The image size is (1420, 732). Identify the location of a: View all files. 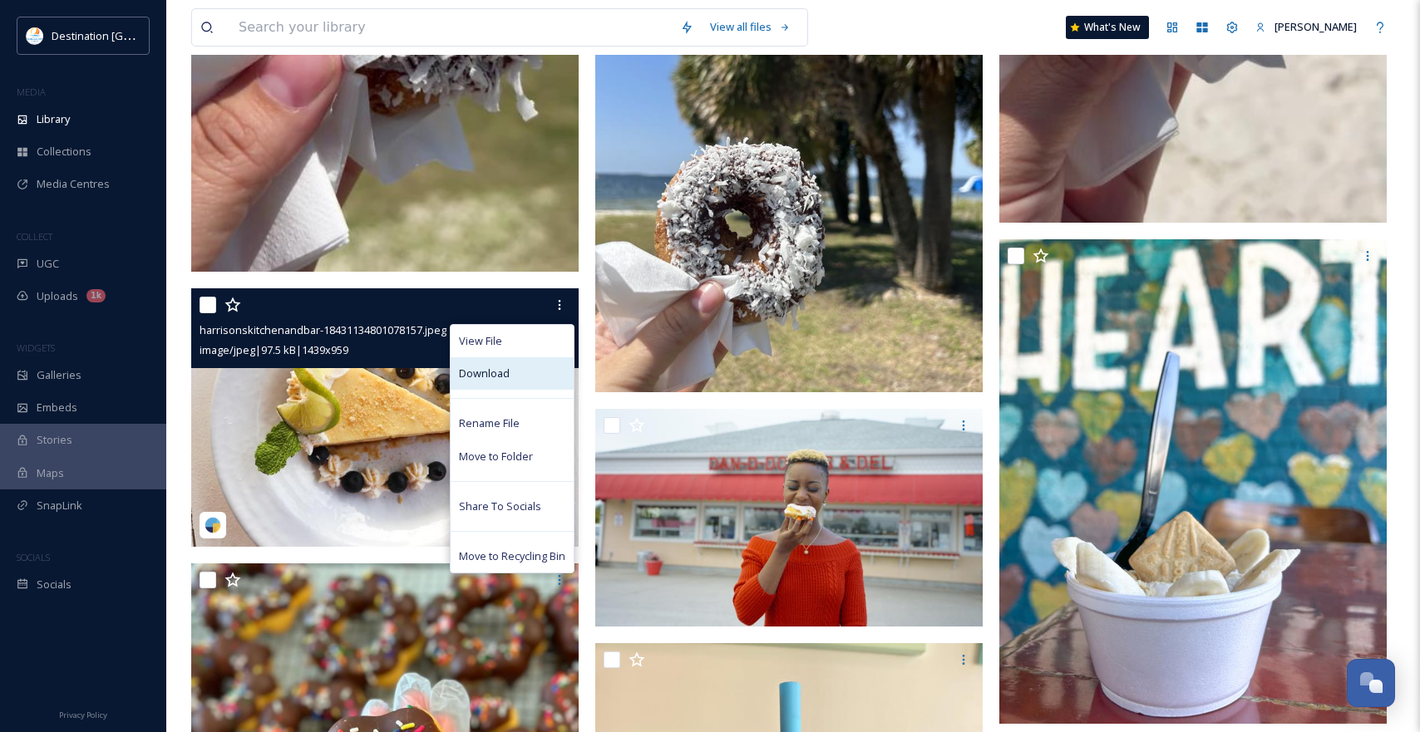
(750, 27).